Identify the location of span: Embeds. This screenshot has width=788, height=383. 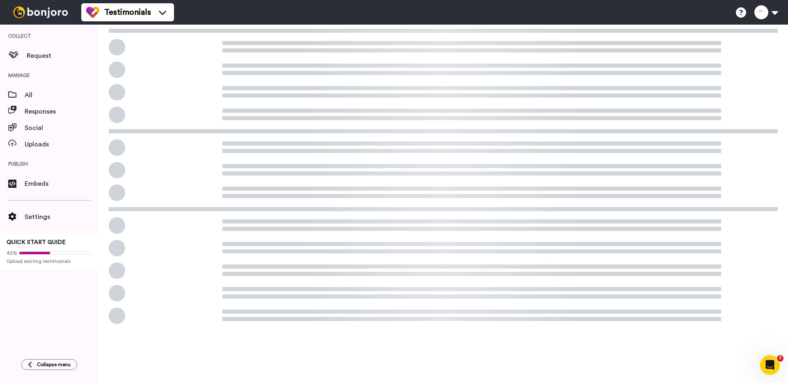
(62, 184).